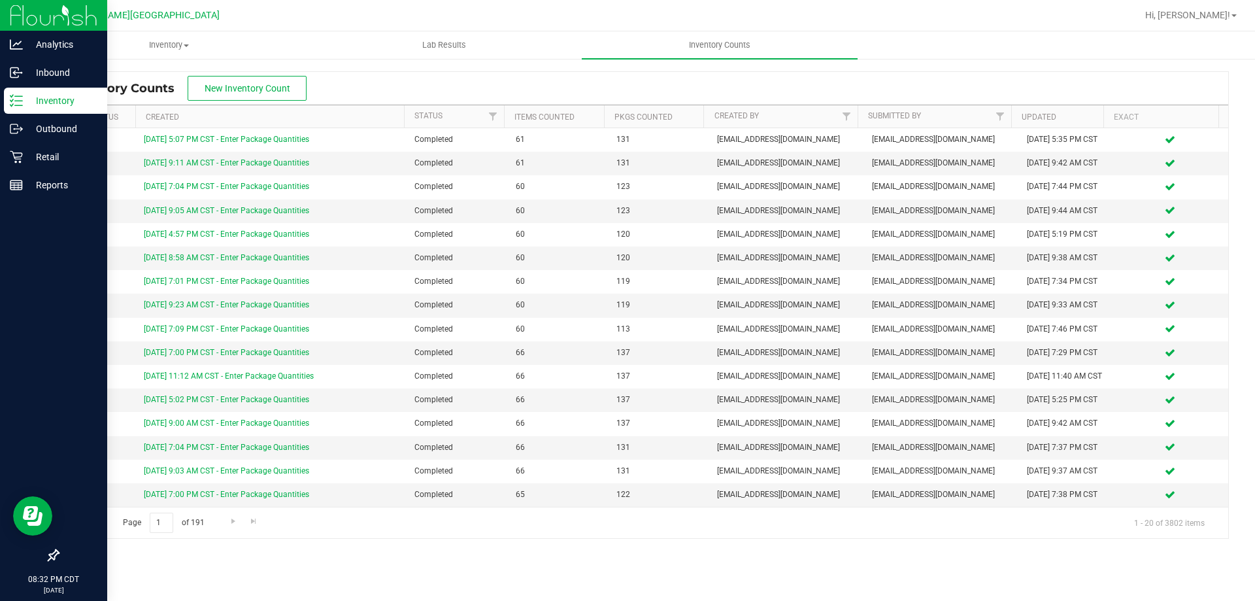 Image resolution: width=1255 pixels, height=601 pixels. I want to click on span: 65, so click(558, 494).